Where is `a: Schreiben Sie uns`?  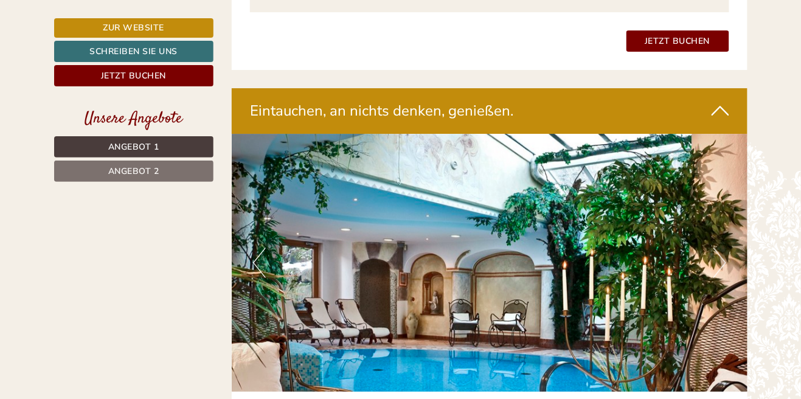 a: Schreiben Sie uns is located at coordinates (134, 51).